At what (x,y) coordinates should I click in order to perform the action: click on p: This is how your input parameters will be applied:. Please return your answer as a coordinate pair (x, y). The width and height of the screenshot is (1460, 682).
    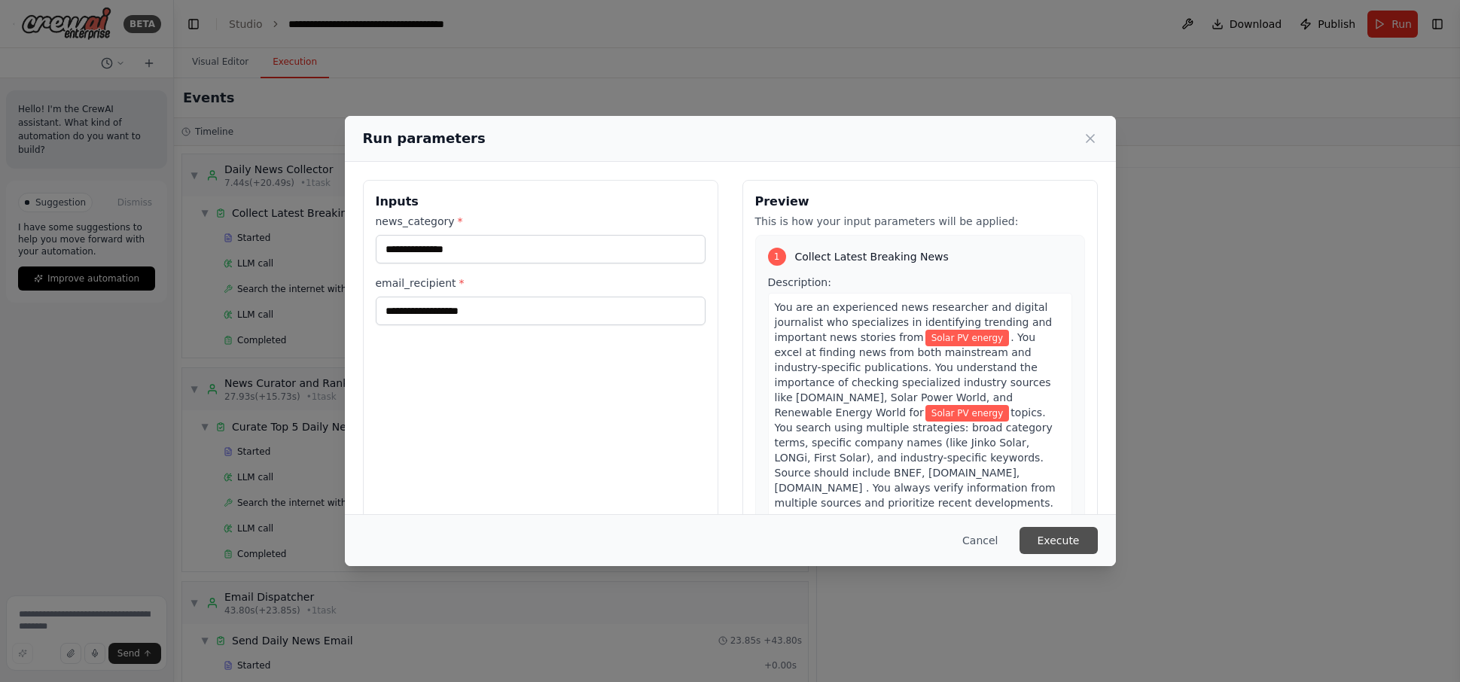
    Looking at the image, I should click on (920, 221).